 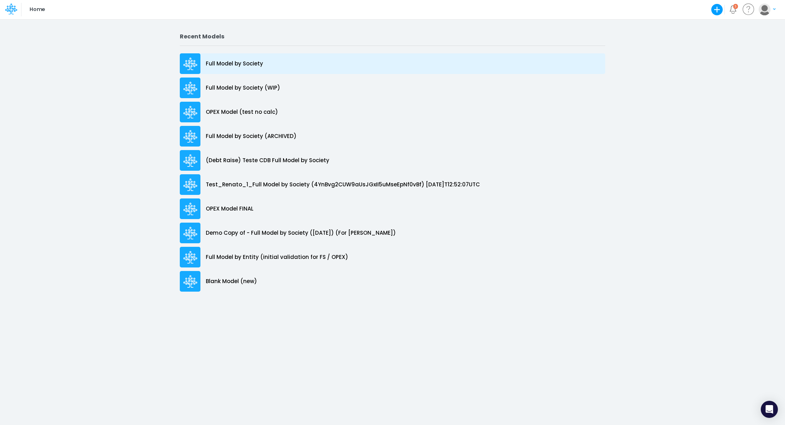 What do you see at coordinates (231, 282) in the screenshot?
I see `p: Blank Model (new)` at bounding box center [231, 282].